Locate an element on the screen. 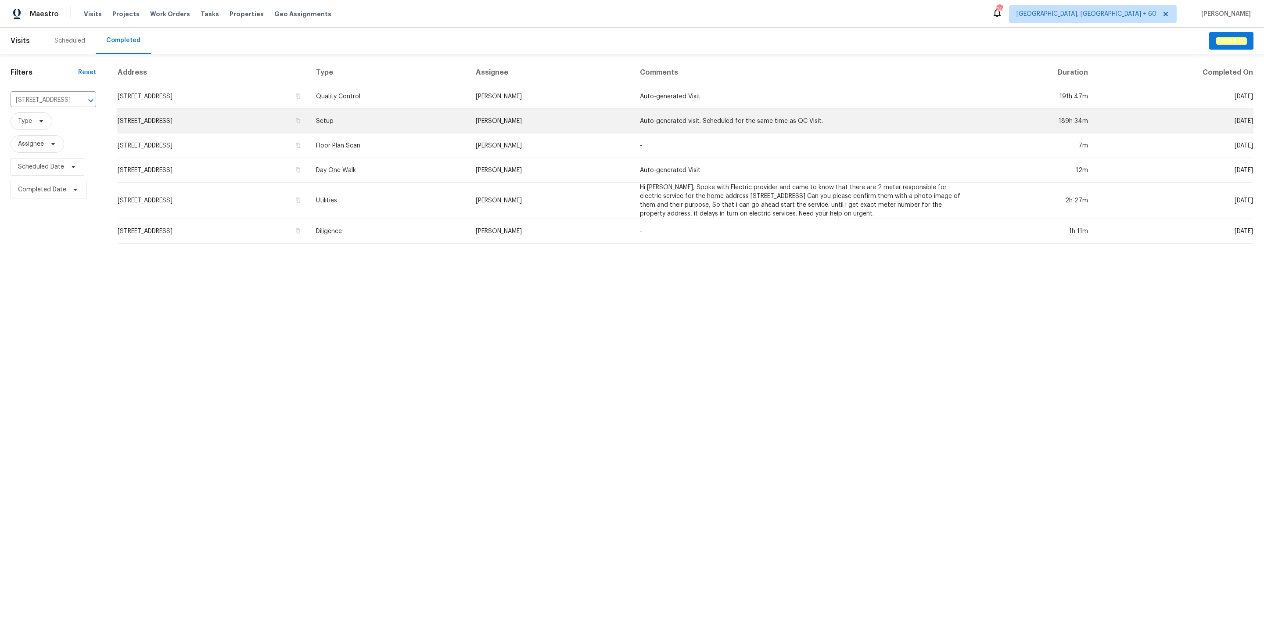  div: Reset is located at coordinates (87, 72).